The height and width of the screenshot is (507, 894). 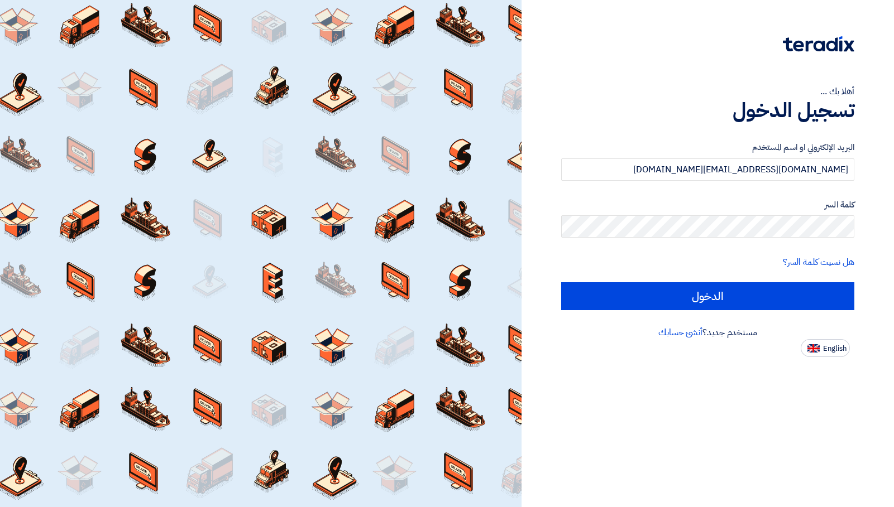 What do you see at coordinates (707, 205) in the screenshot?
I see `label: كلمة السر` at bounding box center [707, 205].